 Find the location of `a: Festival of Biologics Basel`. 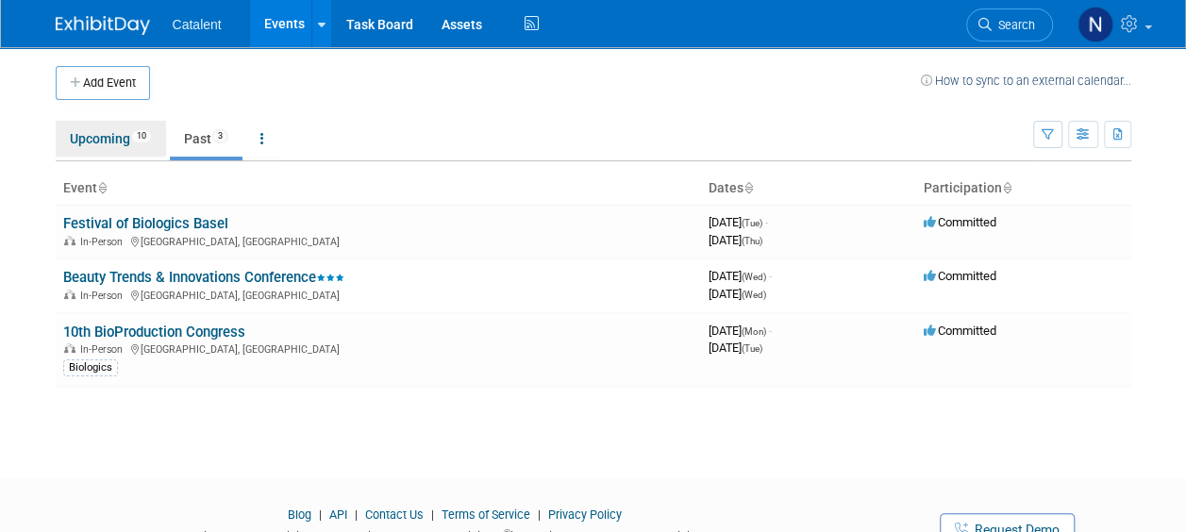

a: Festival of Biologics Basel is located at coordinates (145, 224).